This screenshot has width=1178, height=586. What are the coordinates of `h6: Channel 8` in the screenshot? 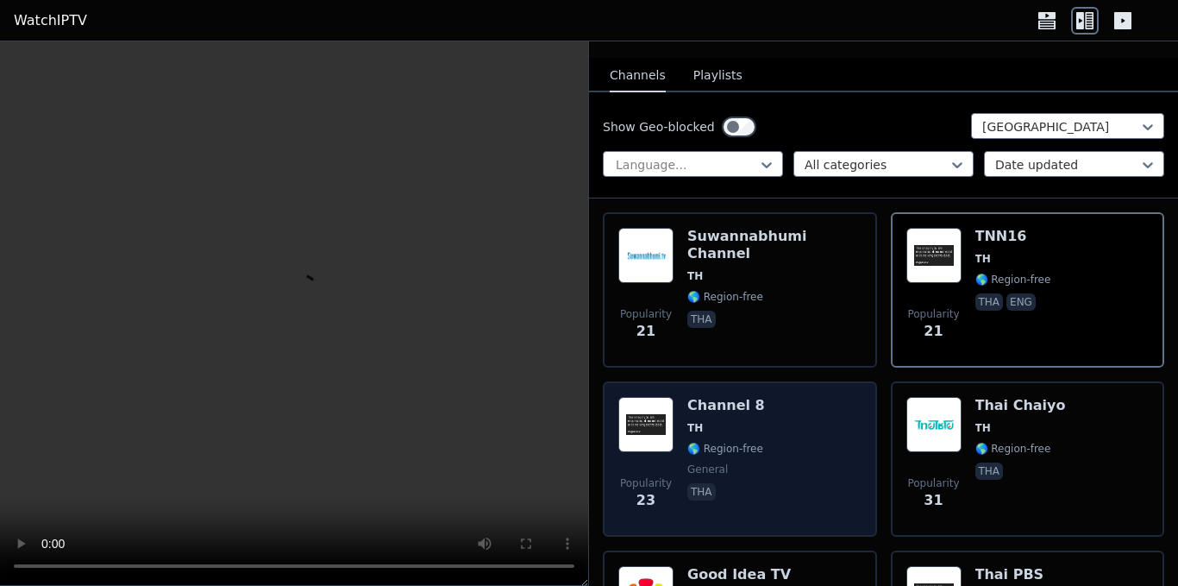 It's located at (726, 405).